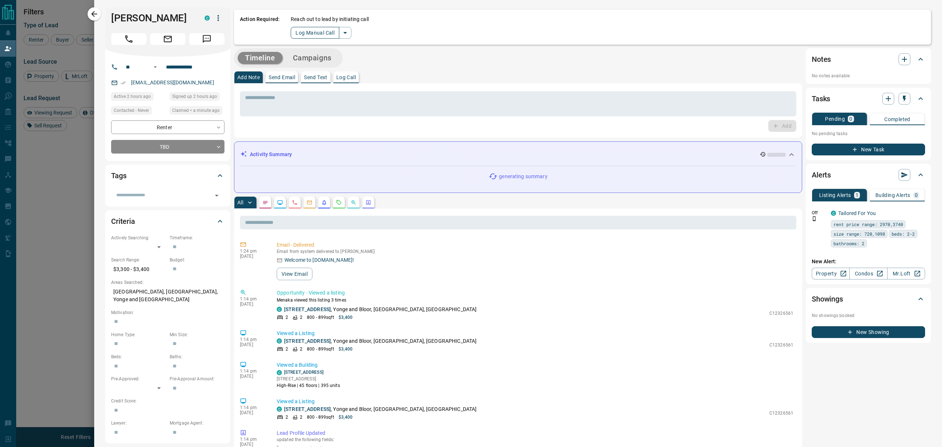  What do you see at coordinates (123, 221) in the screenshot?
I see `h2: Criteria` at bounding box center [123, 221].